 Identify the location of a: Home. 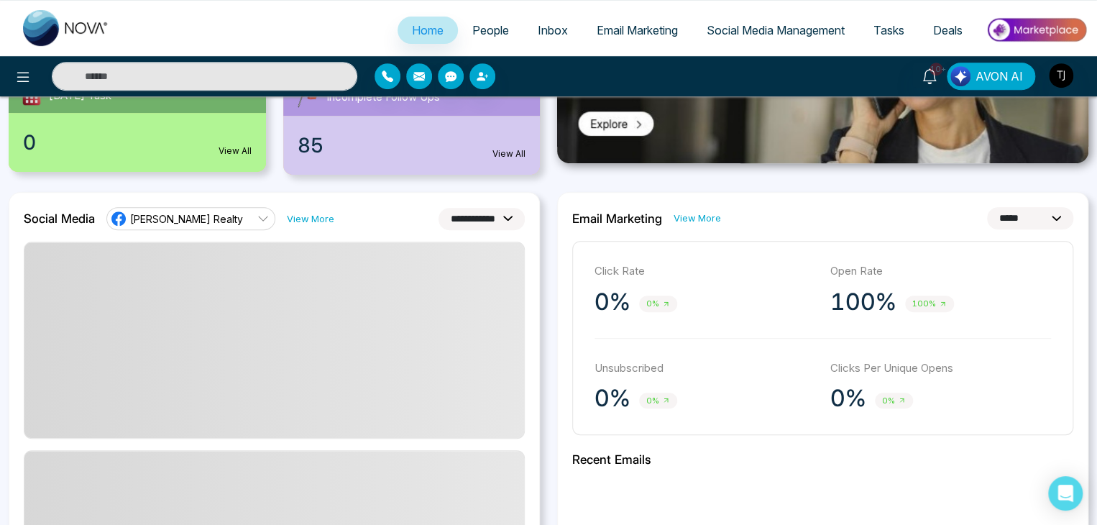
(428, 30).